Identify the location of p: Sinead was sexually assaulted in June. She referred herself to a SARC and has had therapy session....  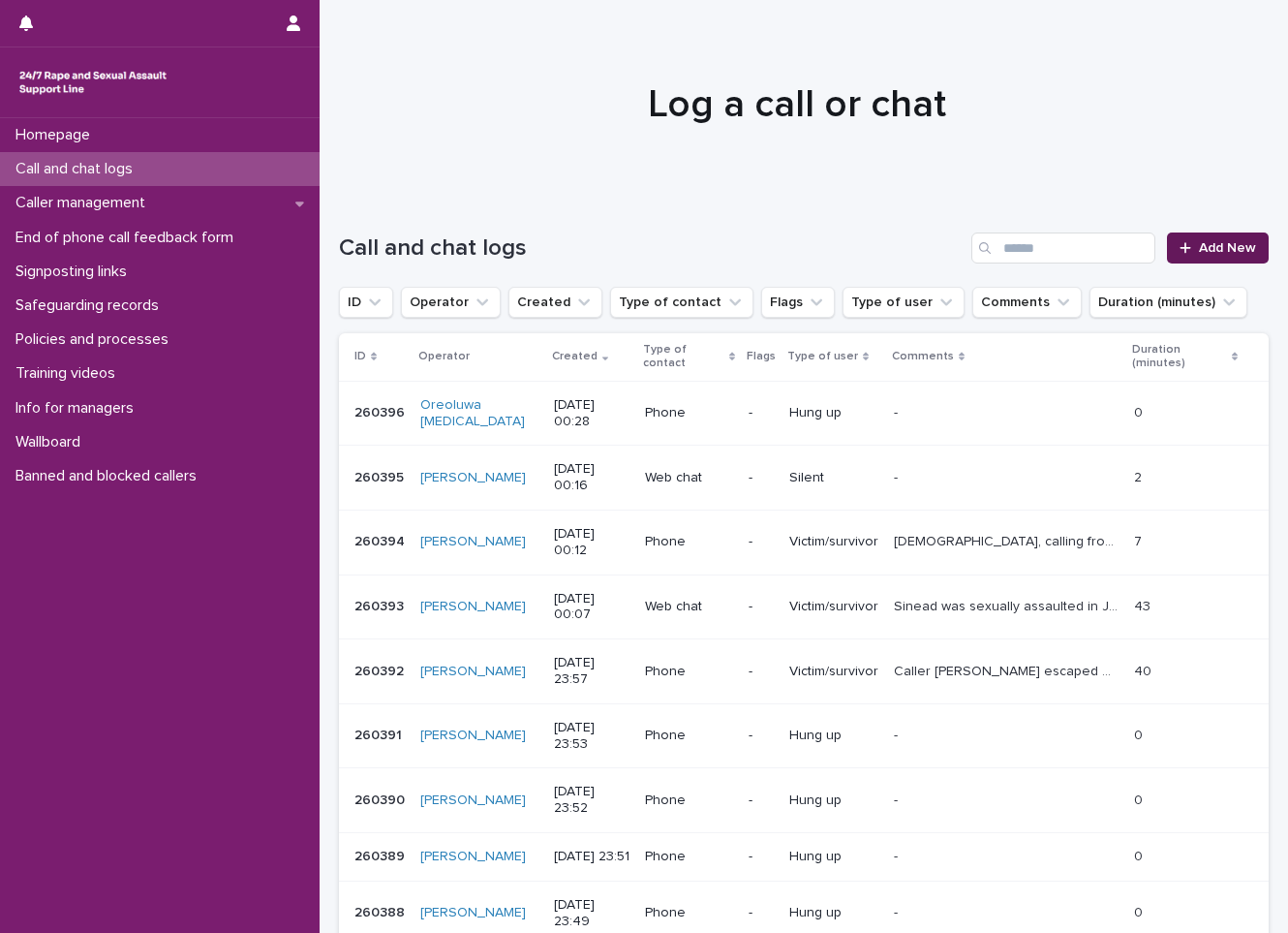
(1008, 605).